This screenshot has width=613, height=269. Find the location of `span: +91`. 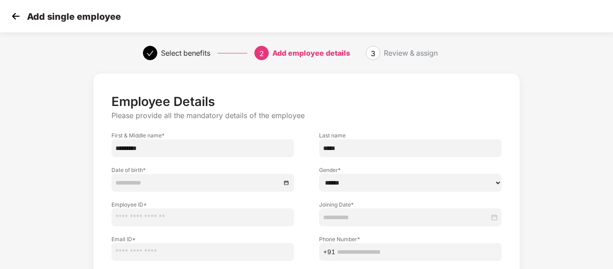

span: +91 is located at coordinates (329, 252).